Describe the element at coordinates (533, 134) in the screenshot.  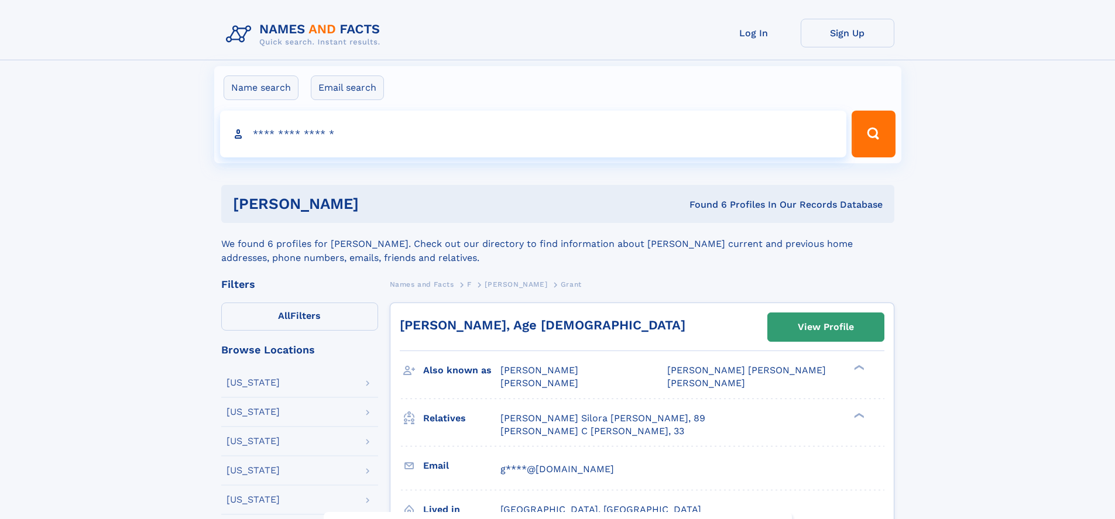
I see `input: search input` at that location.